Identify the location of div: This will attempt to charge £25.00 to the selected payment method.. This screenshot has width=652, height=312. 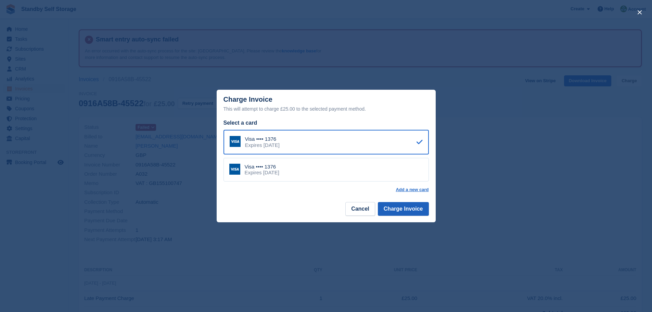
(326, 109).